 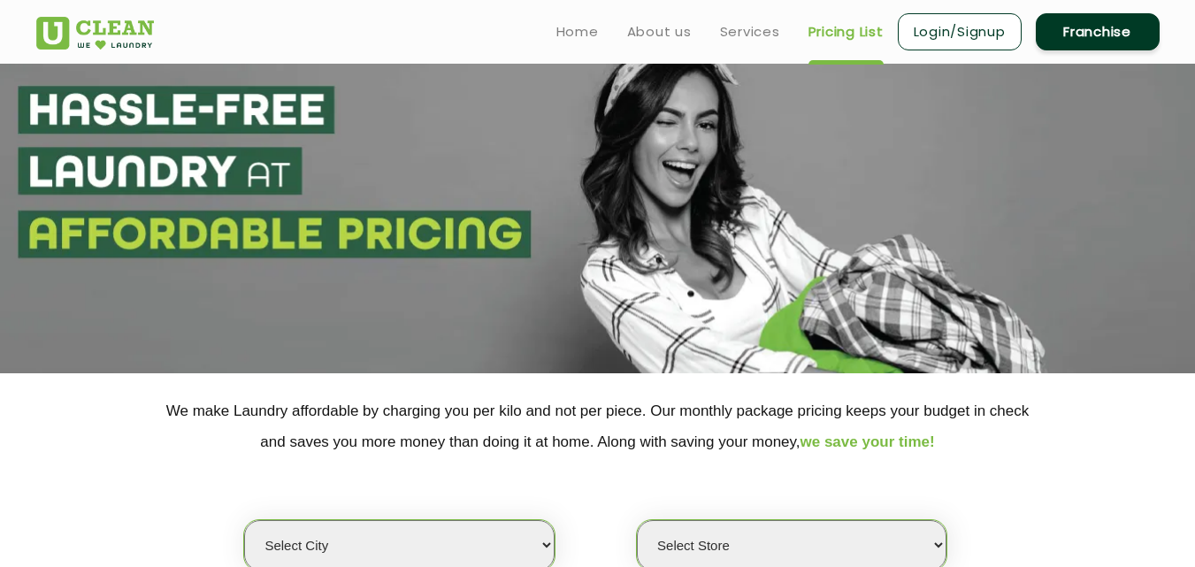 What do you see at coordinates (868, 441) in the screenshot?
I see `span: we save your time!` at bounding box center [868, 441].